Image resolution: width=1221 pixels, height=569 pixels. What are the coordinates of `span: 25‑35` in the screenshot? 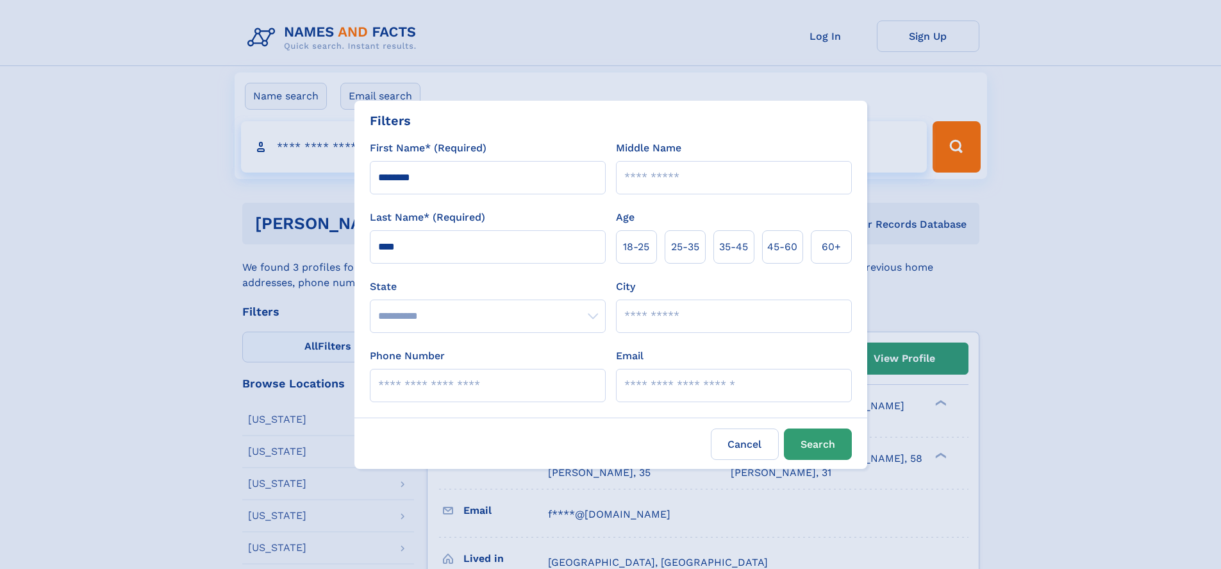 It's located at (685, 247).